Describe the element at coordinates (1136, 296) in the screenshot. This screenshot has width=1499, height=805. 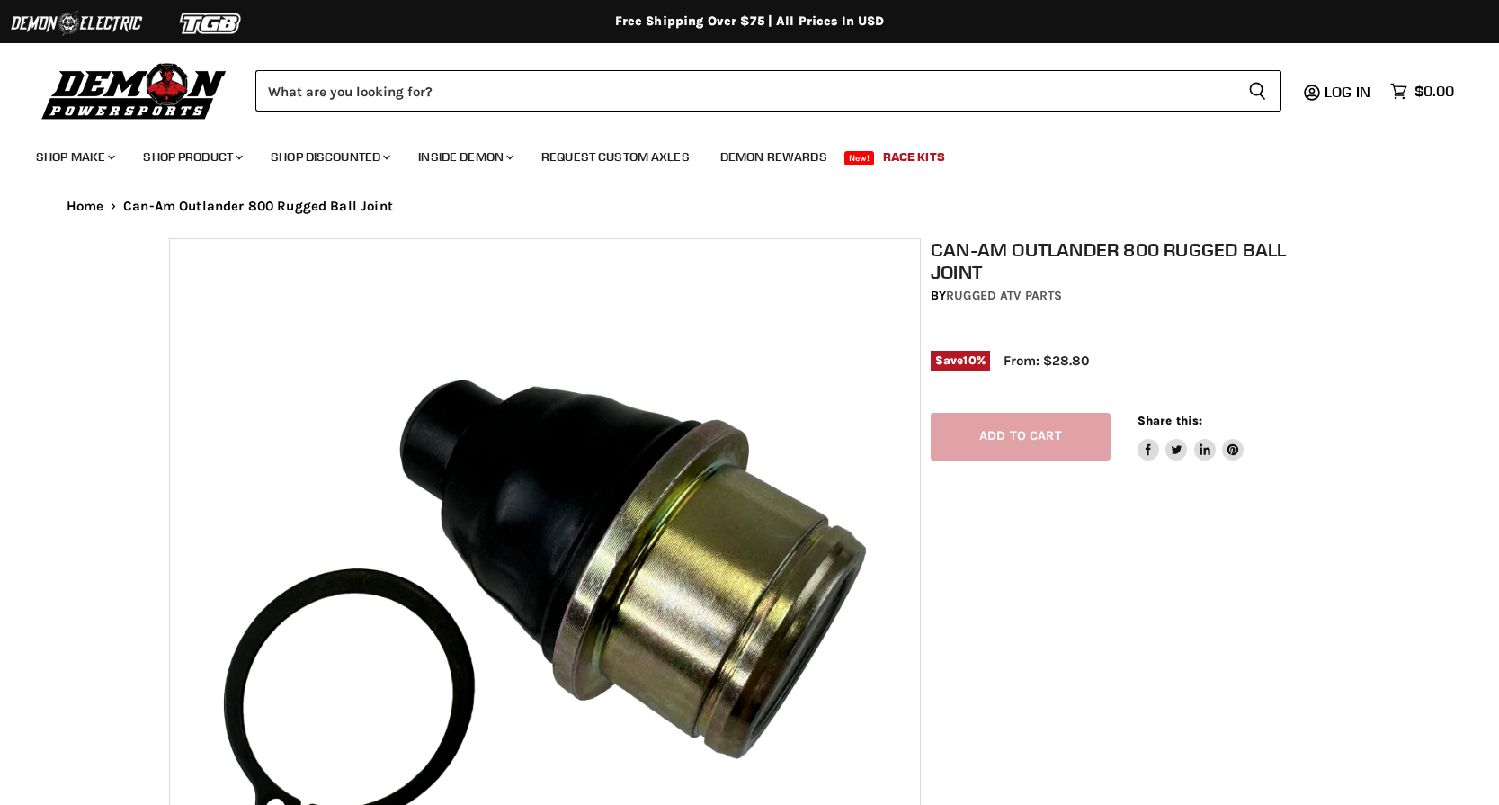
I see `div: by` at that location.